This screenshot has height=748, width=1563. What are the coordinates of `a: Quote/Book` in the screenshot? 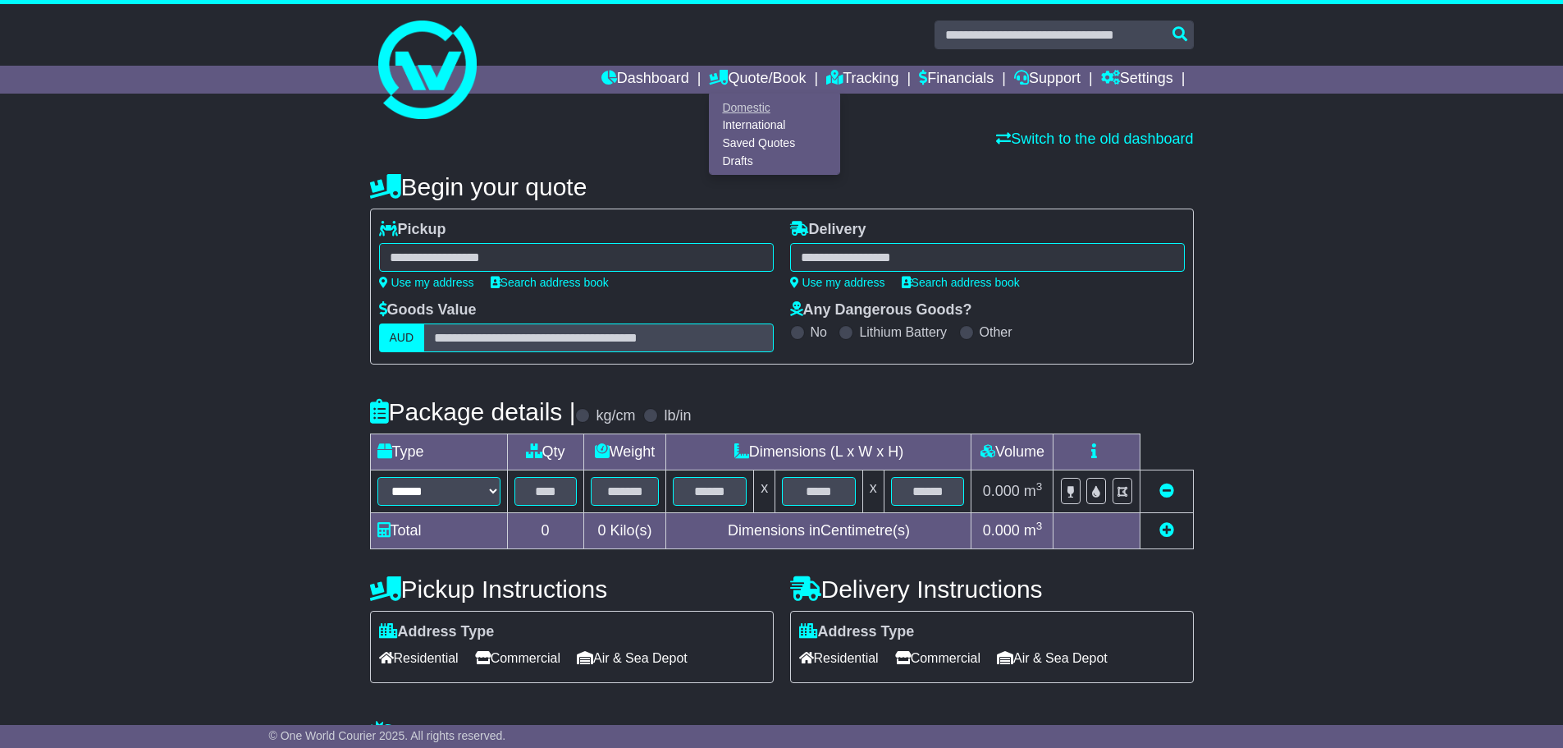 It's located at (757, 80).